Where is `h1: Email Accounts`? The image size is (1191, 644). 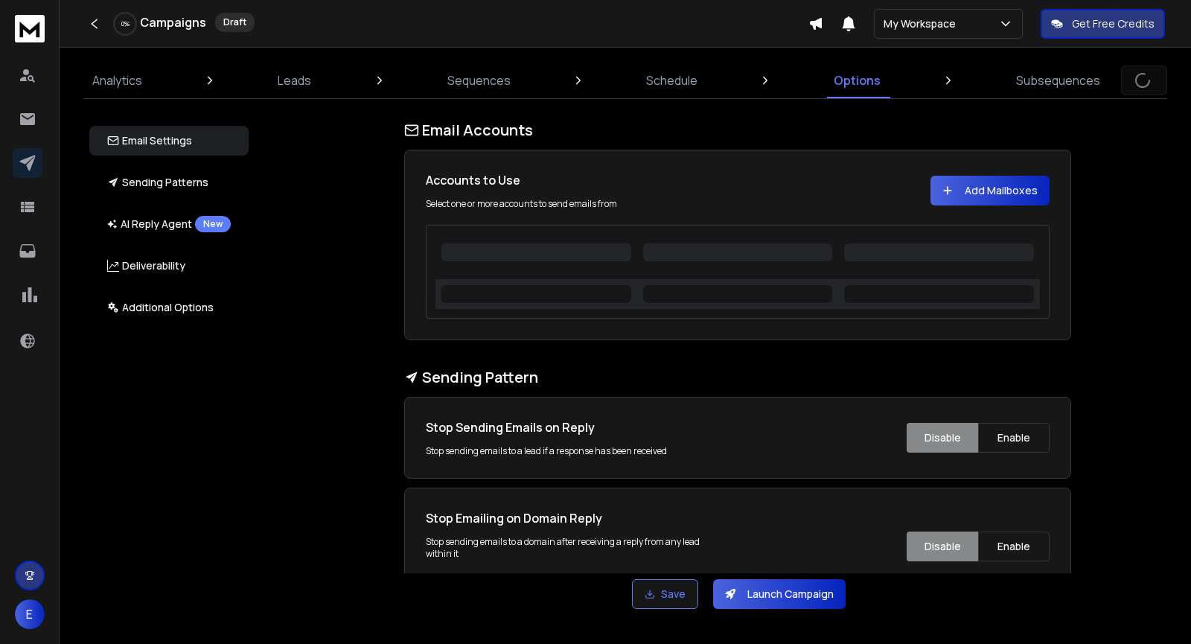
h1: Email Accounts is located at coordinates (738, 130).